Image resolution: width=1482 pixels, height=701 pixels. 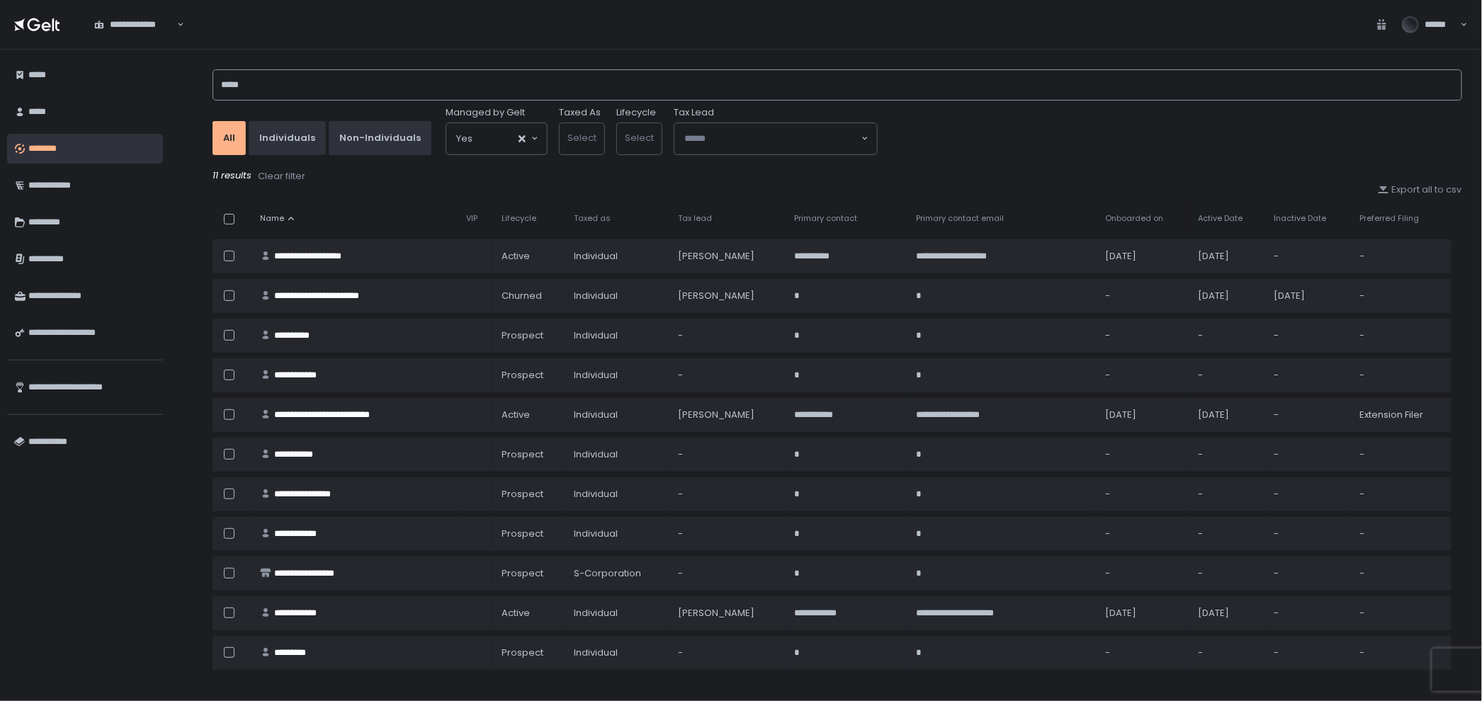 I want to click on button: All, so click(x=229, y=138).